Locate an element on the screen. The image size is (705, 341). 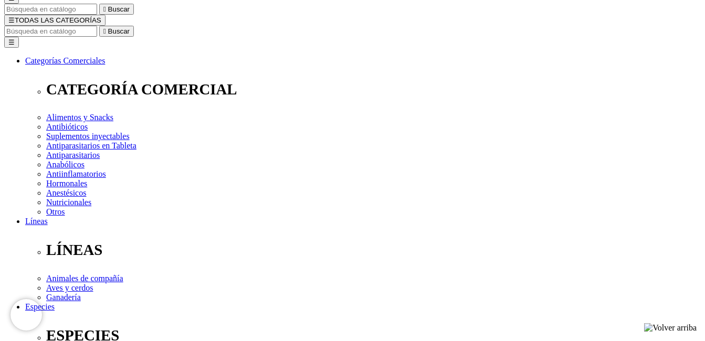
a: Antibióticos is located at coordinates (67, 127).